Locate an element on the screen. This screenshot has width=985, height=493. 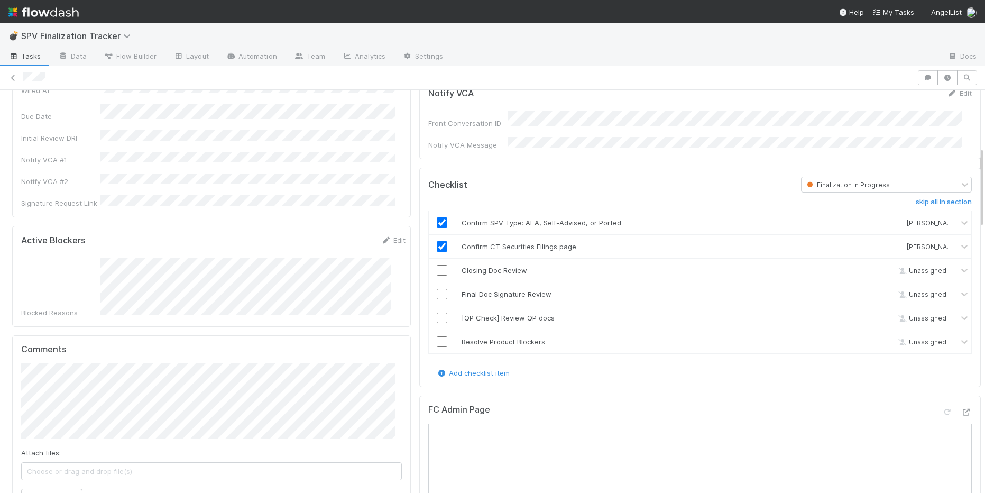
h5: Comments is located at coordinates (212, 350).